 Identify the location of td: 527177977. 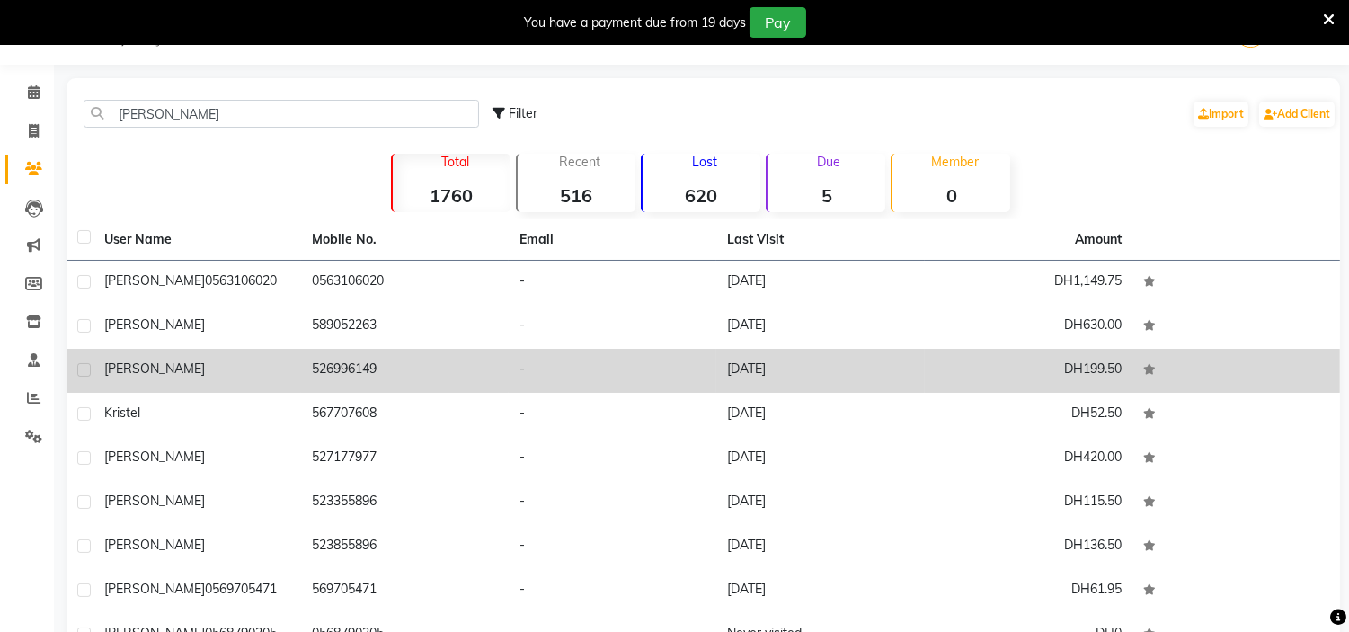
(404, 458).